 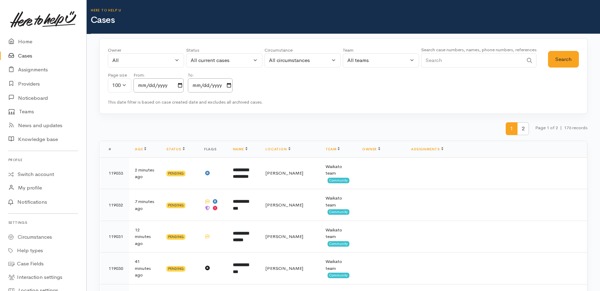 What do you see at coordinates (115, 268) in the screenshot?
I see `td: 119030` at bounding box center [115, 268].